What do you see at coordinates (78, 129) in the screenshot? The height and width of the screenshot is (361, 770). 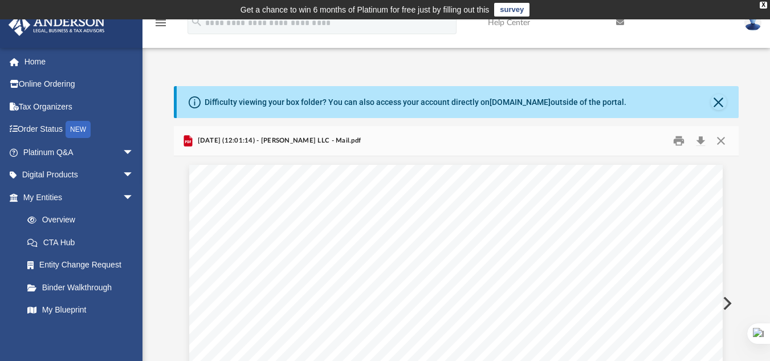 I see `div: NEW` at bounding box center [78, 129].